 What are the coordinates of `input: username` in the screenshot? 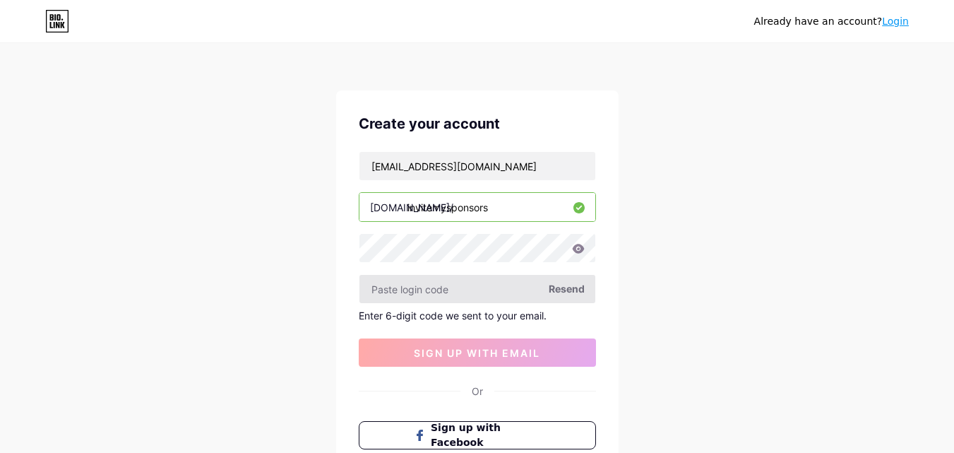 It's located at (478, 207).